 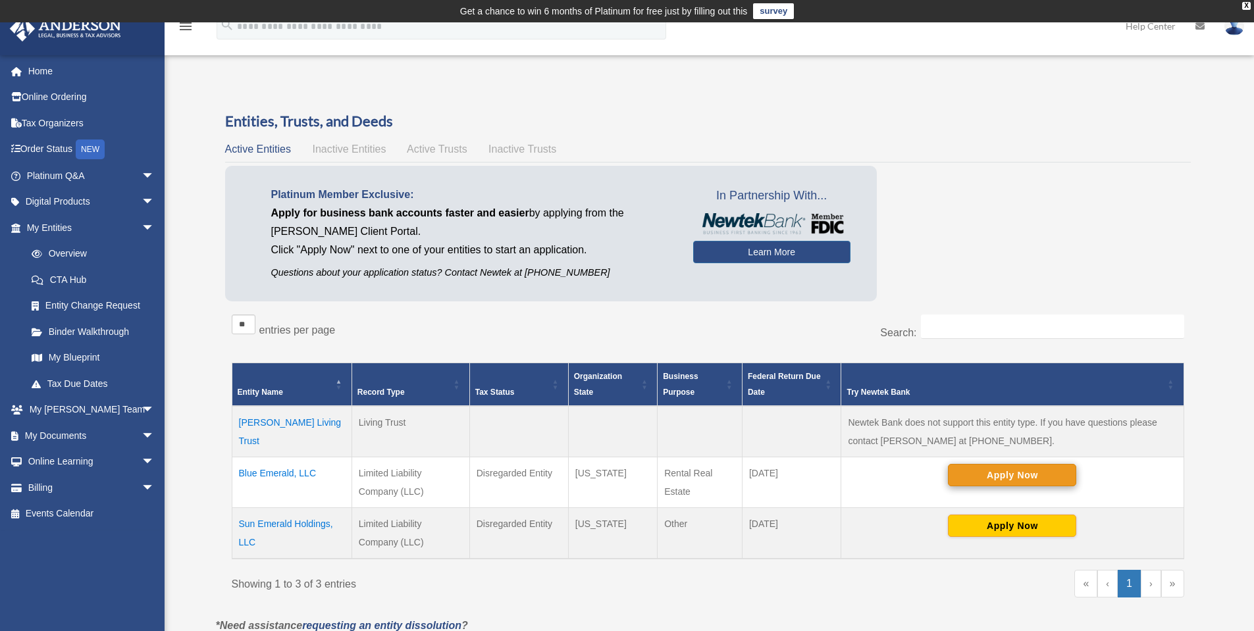 What do you see at coordinates (91, 149) in the screenshot?
I see `a: Order StatusNEW` at bounding box center [91, 149].